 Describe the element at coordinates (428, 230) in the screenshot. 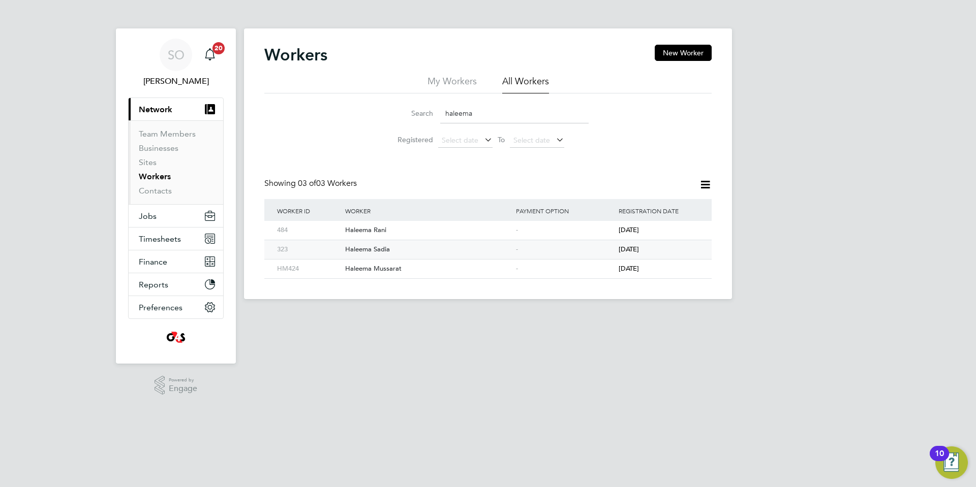

I see `div: Haleema Rani` at that location.